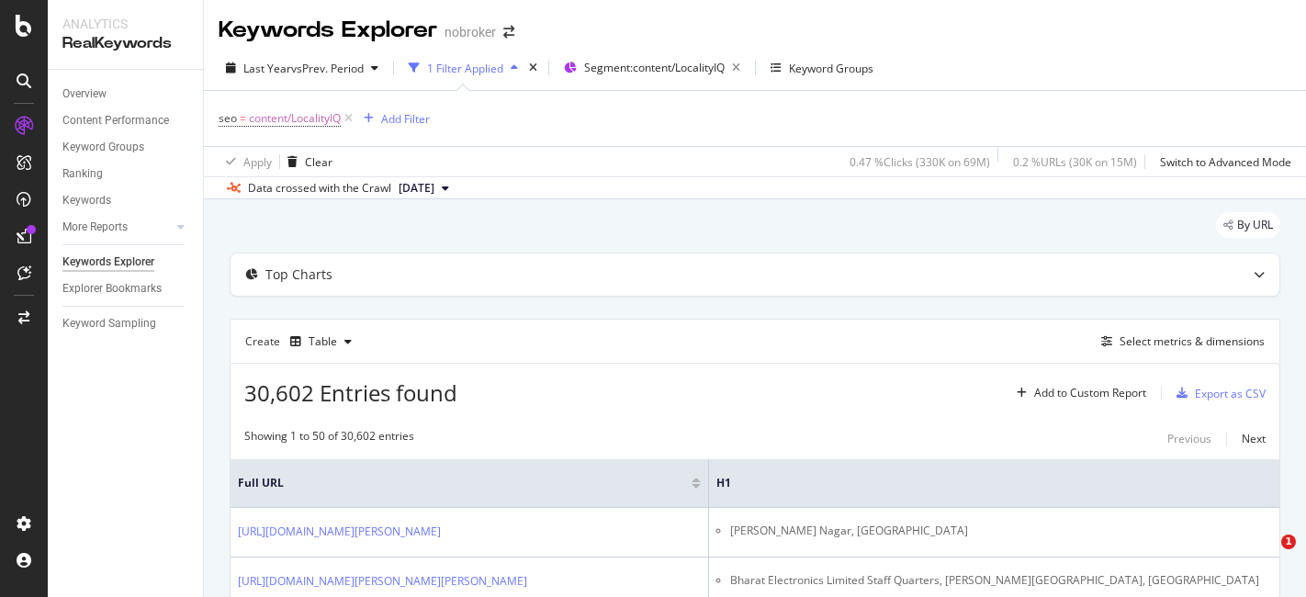 The height and width of the screenshot is (597, 1306). Describe the element at coordinates (1225, 162) in the screenshot. I see `div: Switch to Advanced Mode` at that location.